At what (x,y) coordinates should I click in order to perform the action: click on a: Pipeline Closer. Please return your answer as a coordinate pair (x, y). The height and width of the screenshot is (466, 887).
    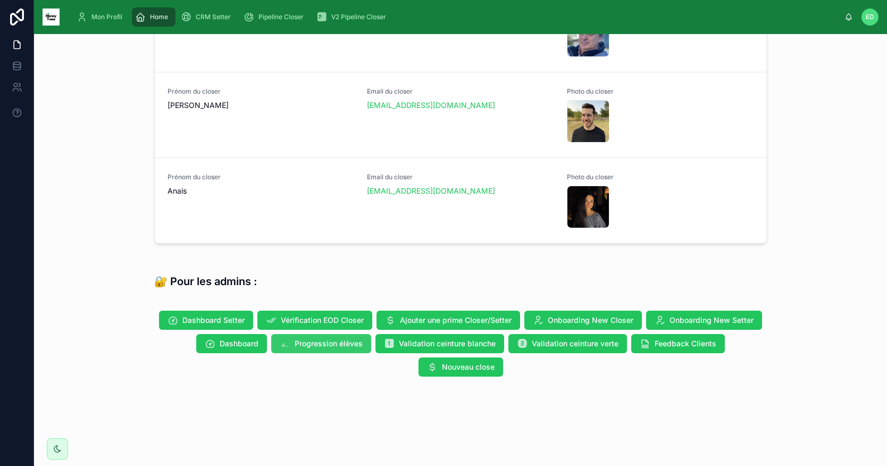
    Looking at the image, I should click on (276, 17).